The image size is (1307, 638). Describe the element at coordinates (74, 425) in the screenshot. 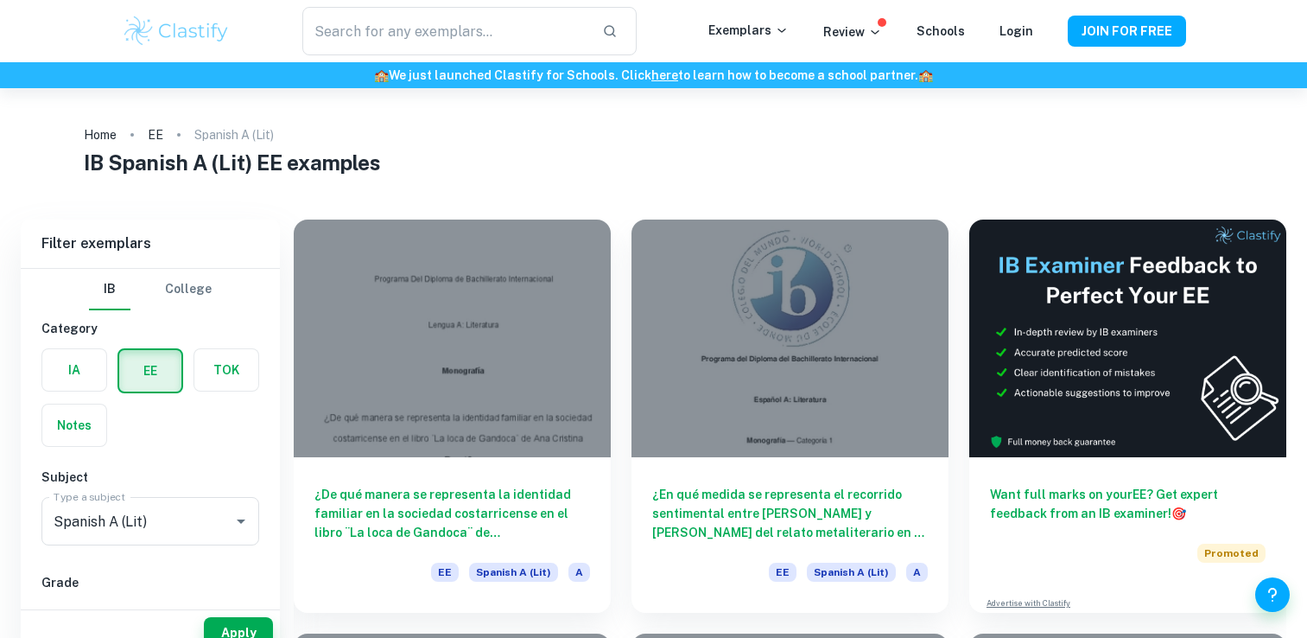

I see `button: Notes` at that location.